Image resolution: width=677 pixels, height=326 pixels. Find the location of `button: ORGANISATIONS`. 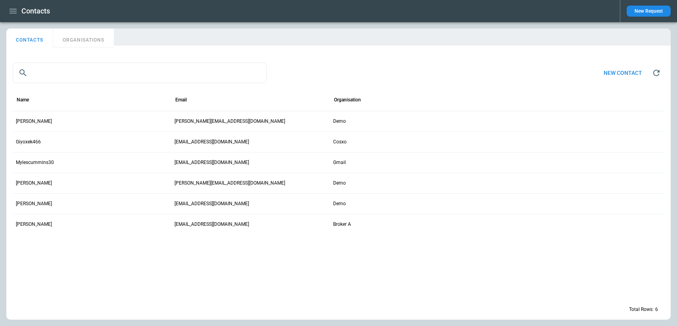

button: ORGANISATIONS is located at coordinates (83, 38).